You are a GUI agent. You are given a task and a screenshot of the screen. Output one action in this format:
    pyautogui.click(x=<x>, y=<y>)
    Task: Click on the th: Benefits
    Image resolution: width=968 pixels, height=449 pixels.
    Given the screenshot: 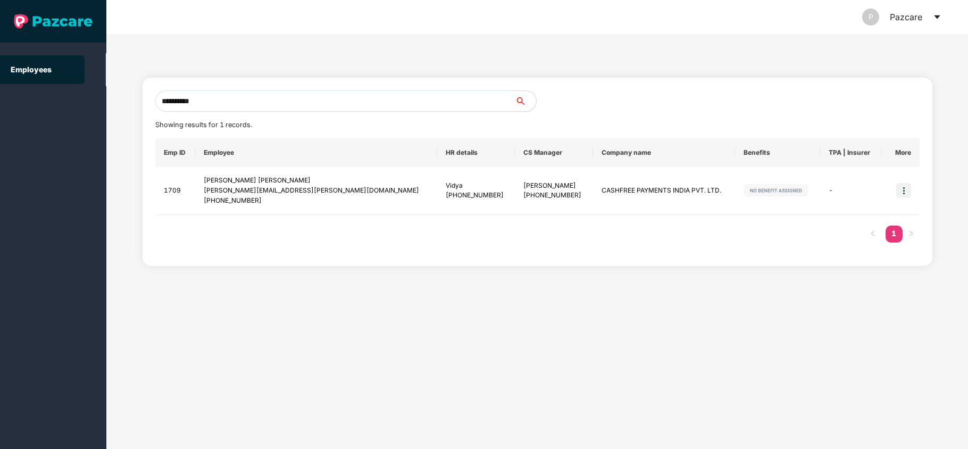 What is the action you would take?
    pyautogui.click(x=778, y=153)
    